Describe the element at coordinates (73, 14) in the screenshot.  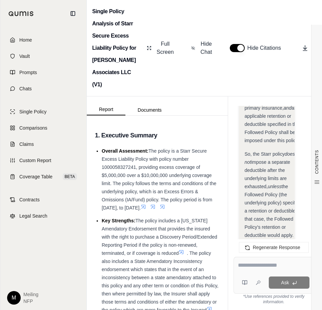
I see `button: Collapse sidebar` at that location.